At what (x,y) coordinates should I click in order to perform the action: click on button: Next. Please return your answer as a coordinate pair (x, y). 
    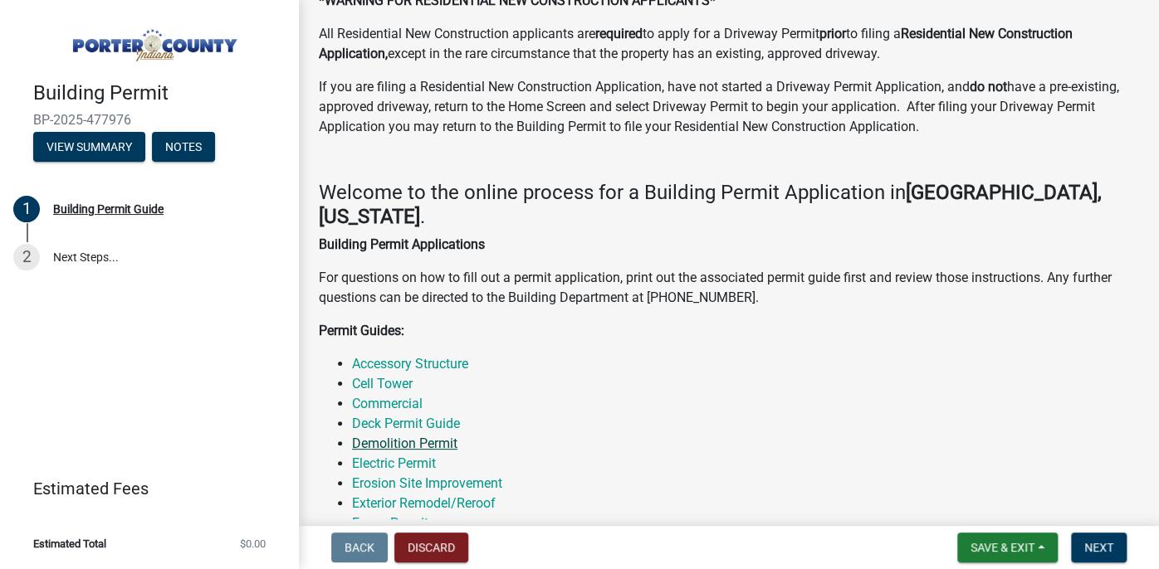
    Looking at the image, I should click on (1098, 548).